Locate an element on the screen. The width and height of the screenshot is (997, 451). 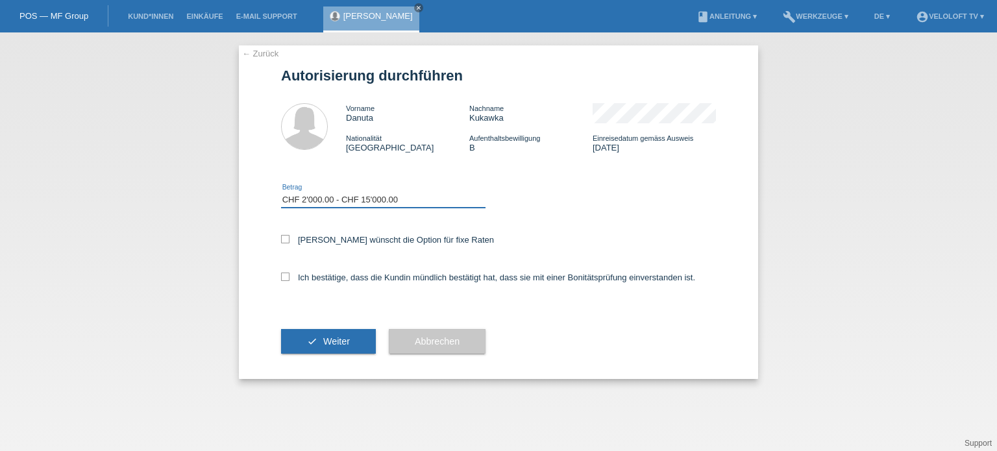
a: buildWerkzeuge ▾ is located at coordinates (815, 16).